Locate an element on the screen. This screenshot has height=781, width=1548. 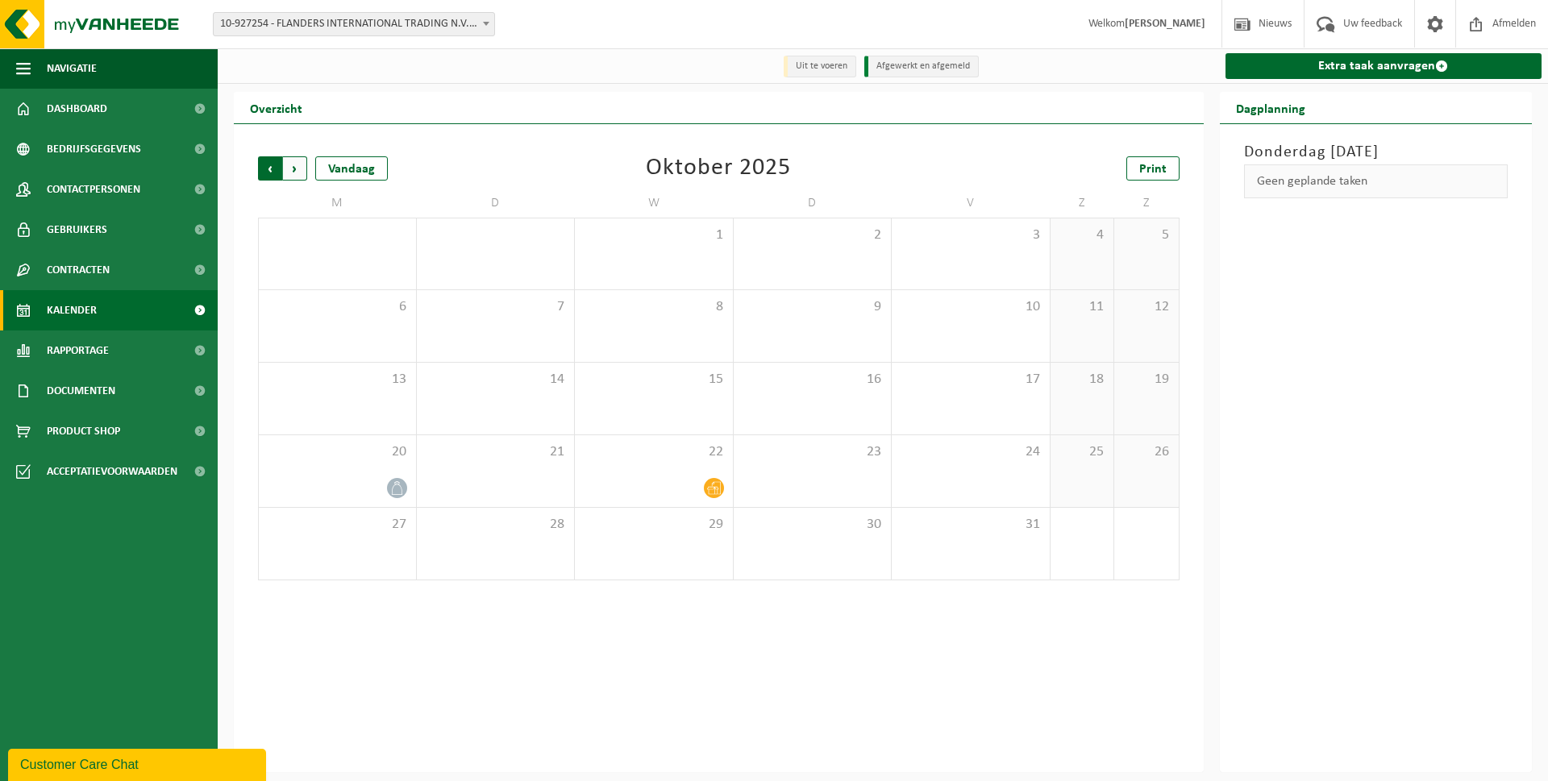
span: 8 is located at coordinates (654, 307).